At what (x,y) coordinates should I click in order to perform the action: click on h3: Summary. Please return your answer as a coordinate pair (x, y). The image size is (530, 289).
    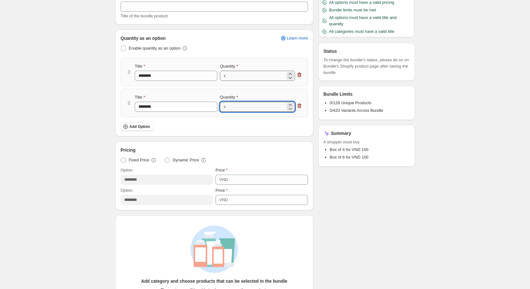
    Looking at the image, I should click on (341, 133).